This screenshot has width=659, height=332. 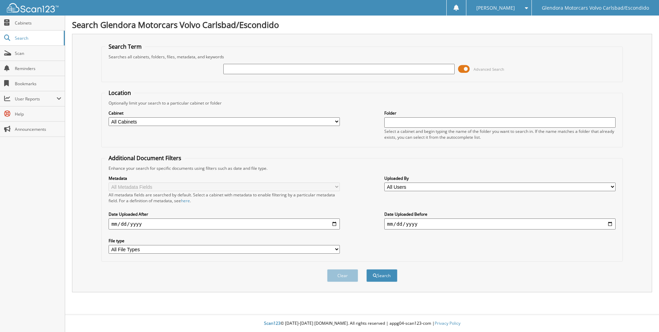 I want to click on a: Privacy Policy, so click(x=447, y=323).